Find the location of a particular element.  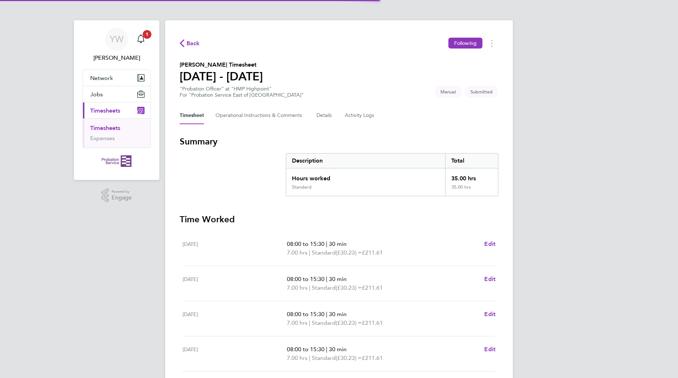

span: Timesheets is located at coordinates (105, 110).